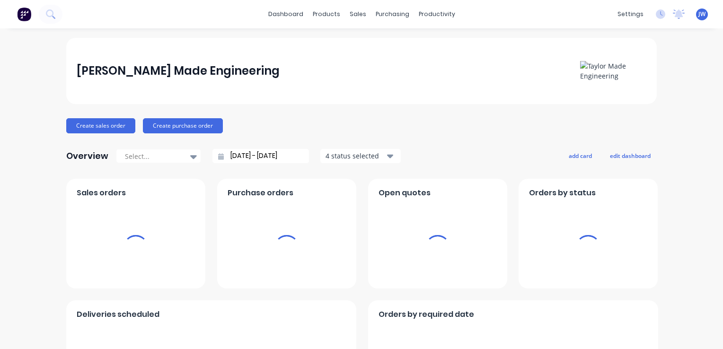 The image size is (723, 349). What do you see at coordinates (183, 126) in the screenshot?
I see `button: Create purchase order` at bounding box center [183, 126].